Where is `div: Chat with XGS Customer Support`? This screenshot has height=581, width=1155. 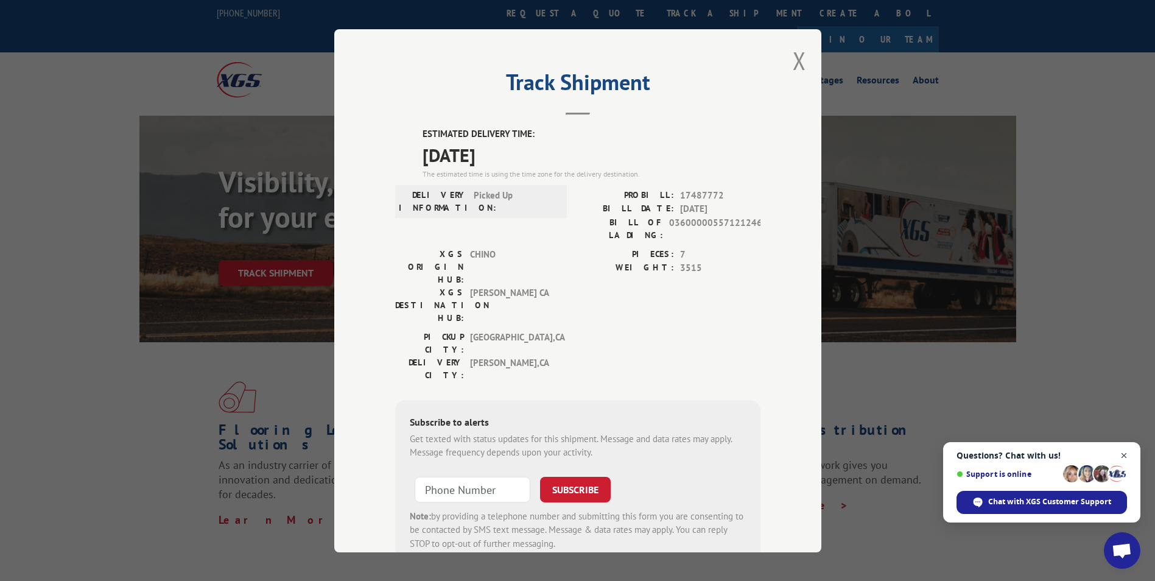
div: Chat with XGS Customer Support is located at coordinates (1041, 502).